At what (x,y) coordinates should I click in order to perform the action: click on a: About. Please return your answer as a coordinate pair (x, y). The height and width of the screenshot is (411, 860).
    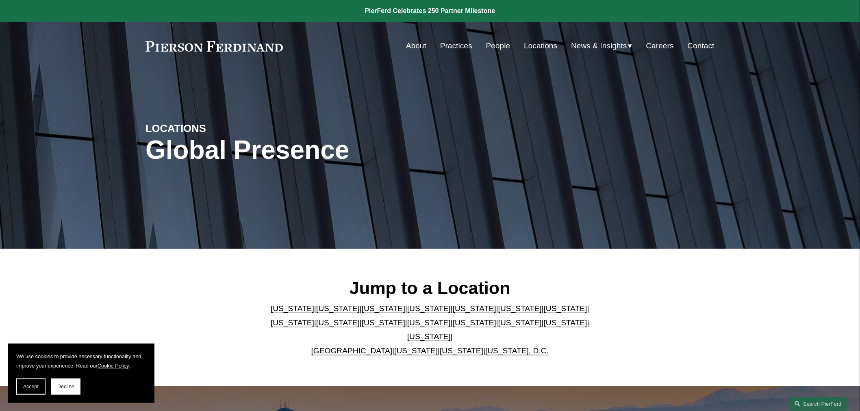
    Looking at the image, I should click on (416, 46).